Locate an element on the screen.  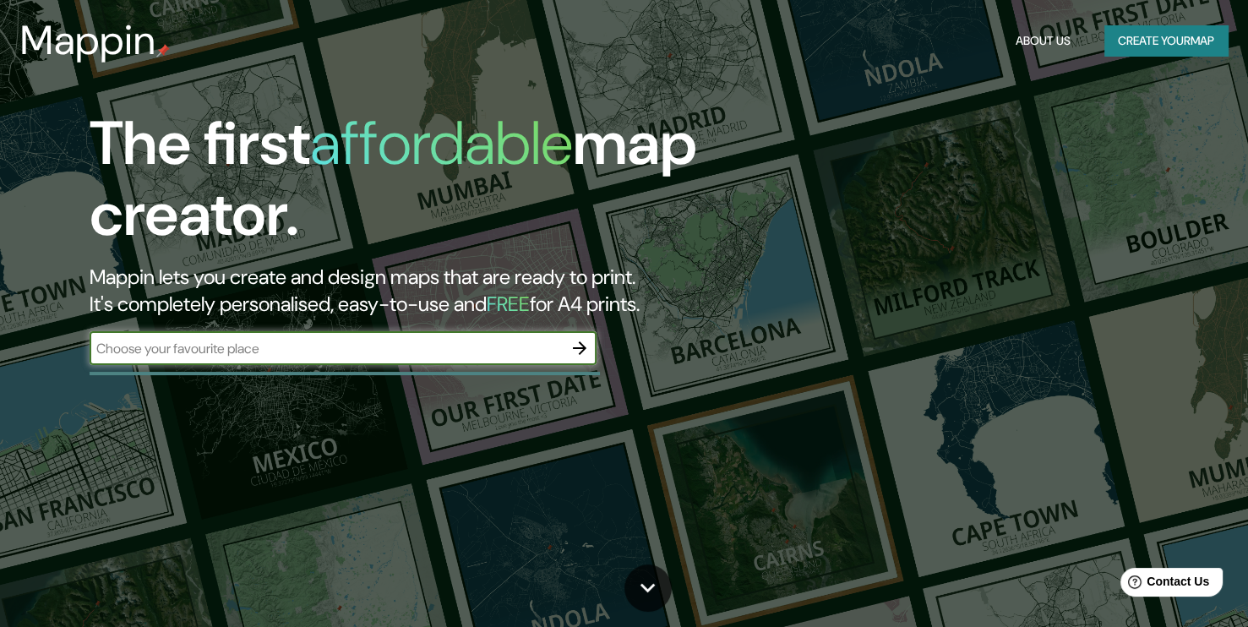
input: Choose your favourite place is located at coordinates (326, 348).